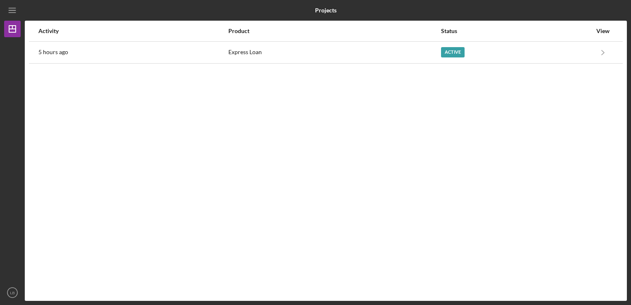 This screenshot has height=305, width=631. What do you see at coordinates (53, 52) in the screenshot?
I see `time: 2025-09-16 18:47` at bounding box center [53, 52].